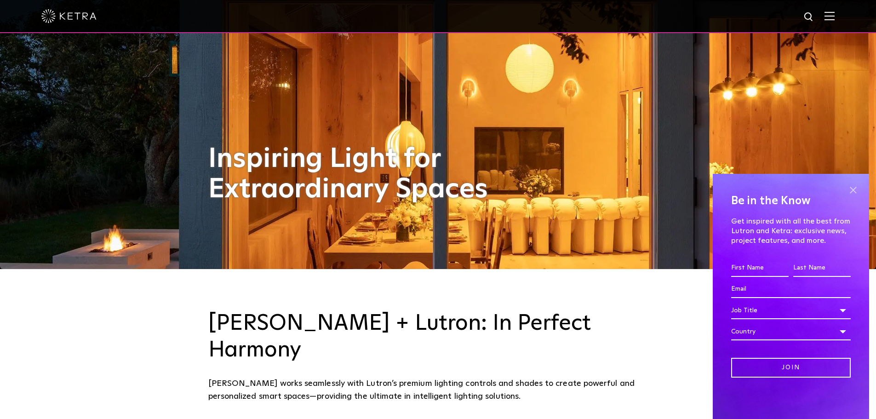  Describe the element at coordinates (790, 201) in the screenshot. I see `h4: Be in the Know` at that location.